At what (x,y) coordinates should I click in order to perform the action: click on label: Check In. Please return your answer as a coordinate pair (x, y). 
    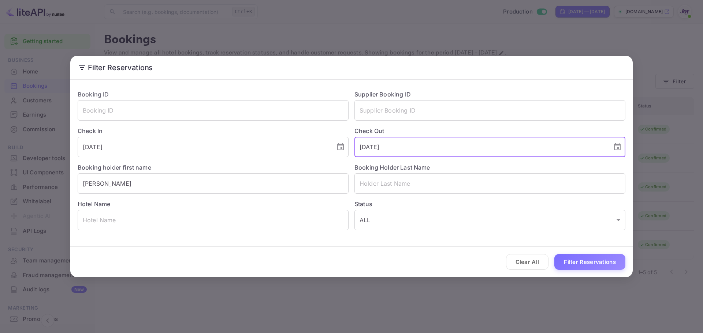
    Looking at the image, I should click on (213, 131).